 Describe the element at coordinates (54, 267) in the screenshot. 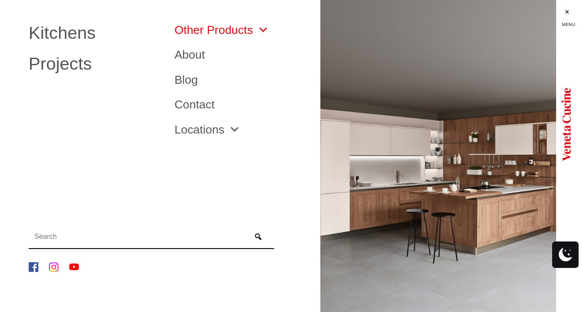

I see `img: Instagram` at that location.